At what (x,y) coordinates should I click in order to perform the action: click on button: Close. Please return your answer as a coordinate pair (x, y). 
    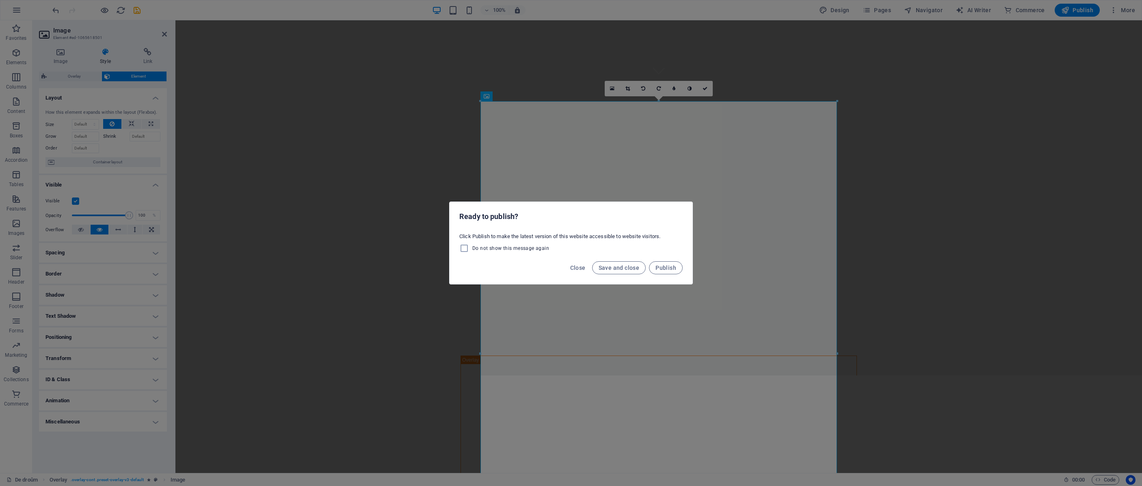
    Looking at the image, I should click on (578, 268).